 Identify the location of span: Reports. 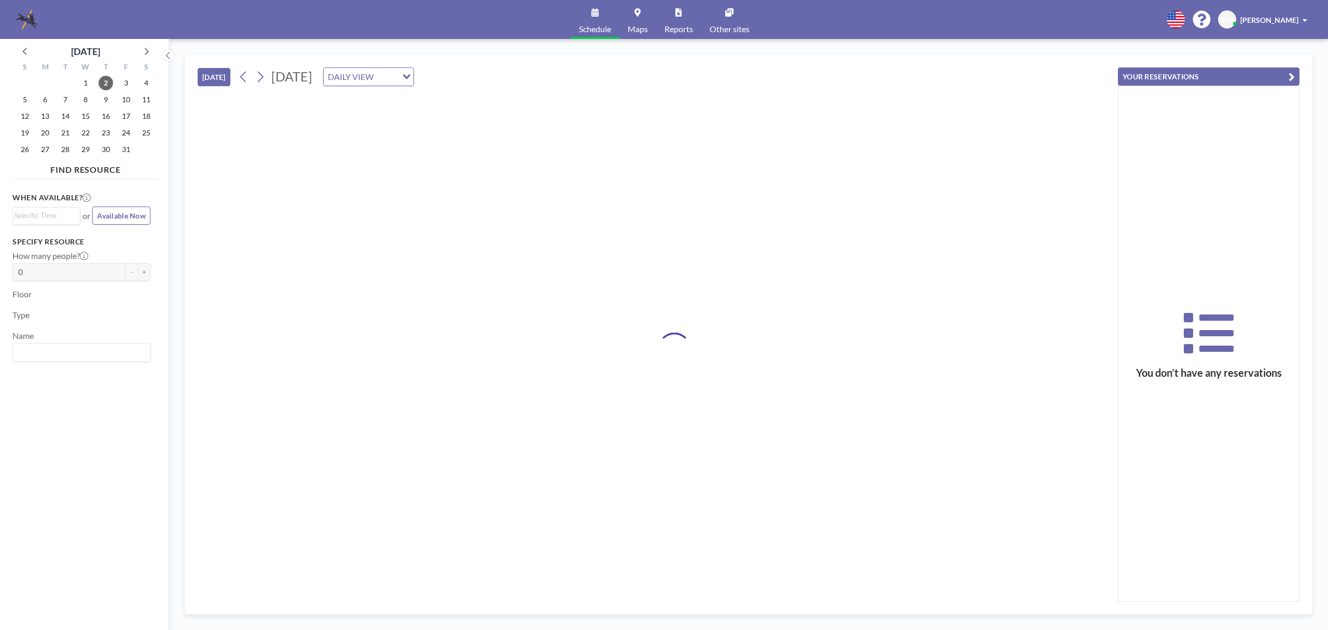
(678, 29).